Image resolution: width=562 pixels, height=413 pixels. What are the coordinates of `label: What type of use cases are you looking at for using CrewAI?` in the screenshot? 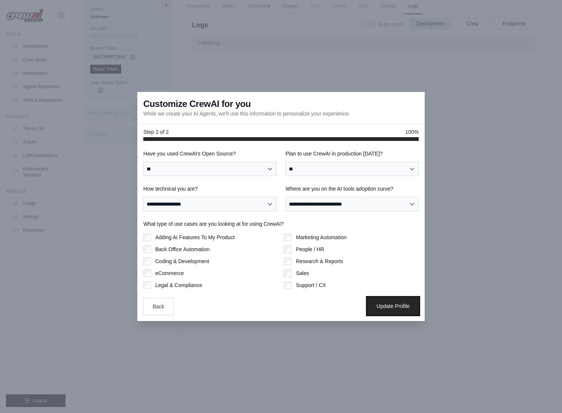 It's located at (281, 224).